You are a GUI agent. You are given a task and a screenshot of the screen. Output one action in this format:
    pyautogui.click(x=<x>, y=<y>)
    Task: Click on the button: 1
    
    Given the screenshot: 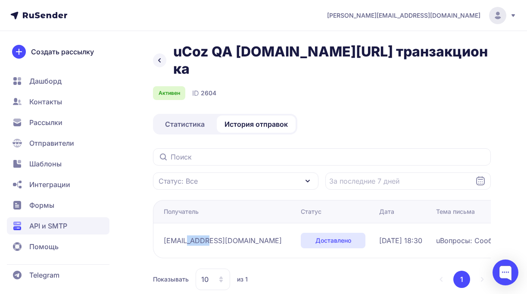 What is the action you would take?
    pyautogui.click(x=461, y=279)
    